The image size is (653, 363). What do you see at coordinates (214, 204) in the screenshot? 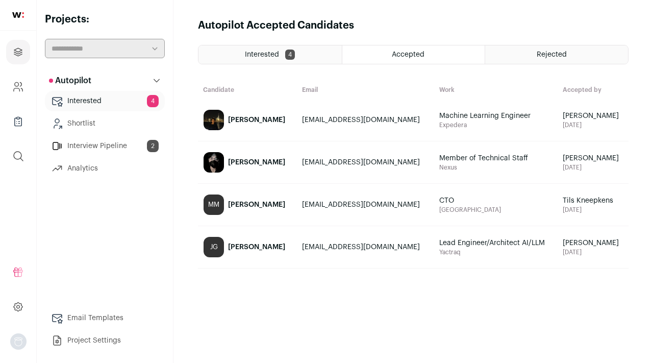
I see `div: MM` at bounding box center [214, 204].